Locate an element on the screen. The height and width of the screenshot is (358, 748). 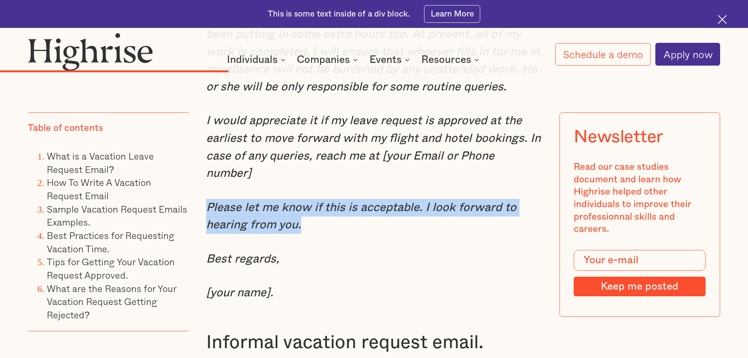
a: Apply now is located at coordinates (688, 54).